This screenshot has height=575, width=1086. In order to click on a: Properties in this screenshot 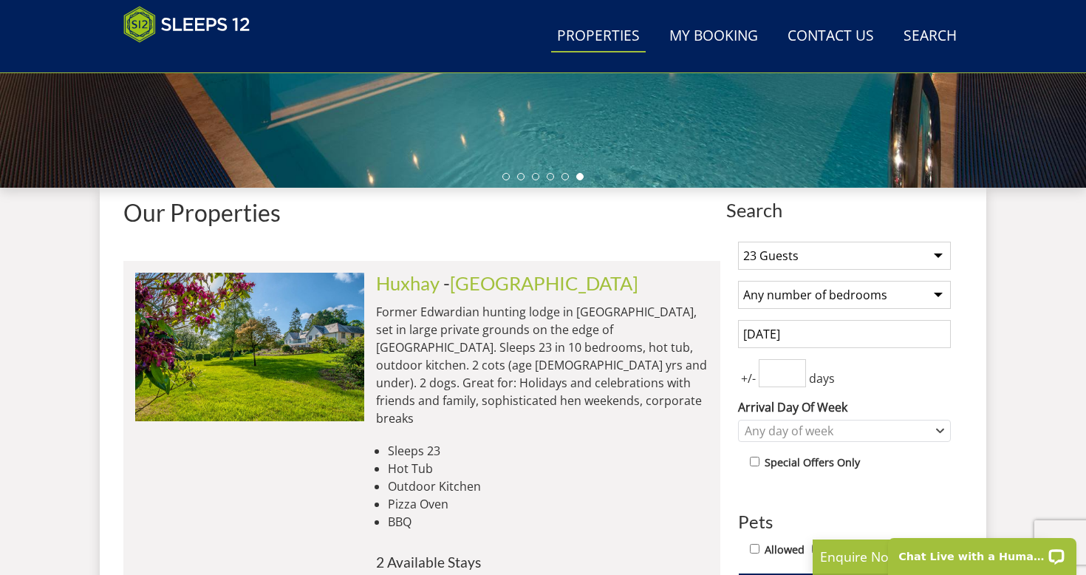, I will do `click(599, 36)`.